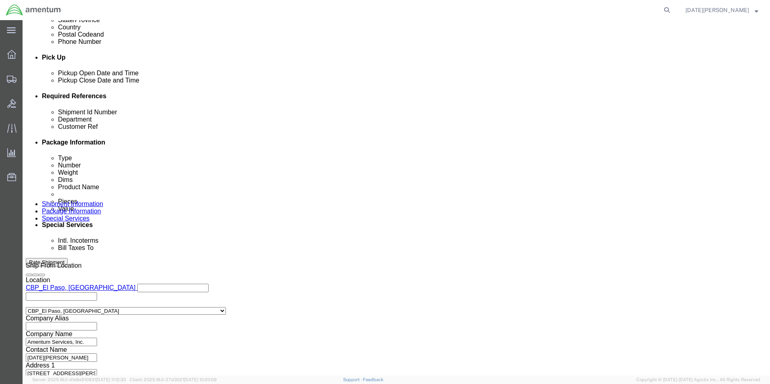 The height and width of the screenshot is (384, 770). What do you see at coordinates (33, 10) in the screenshot?
I see `img: logo` at bounding box center [33, 10].